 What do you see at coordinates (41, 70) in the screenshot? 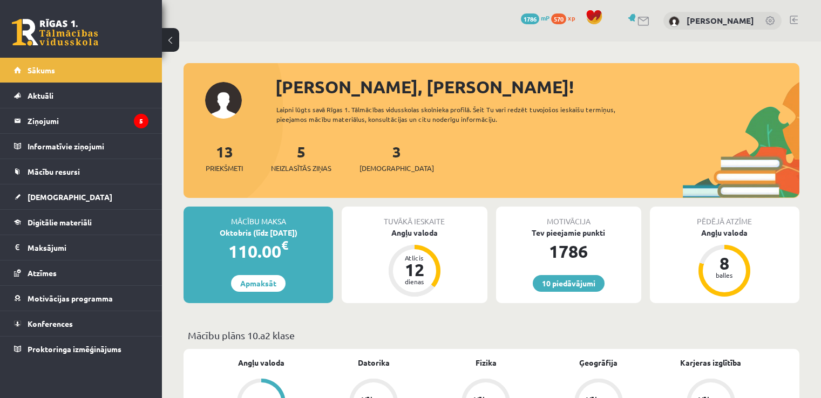
I see `span: Sākums` at bounding box center [41, 70].